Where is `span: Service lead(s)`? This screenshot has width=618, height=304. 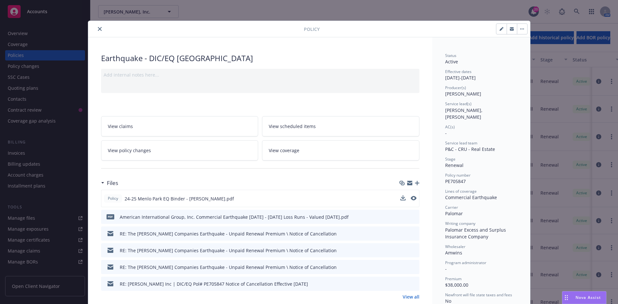
span: Service lead(s) is located at coordinates (458, 104).